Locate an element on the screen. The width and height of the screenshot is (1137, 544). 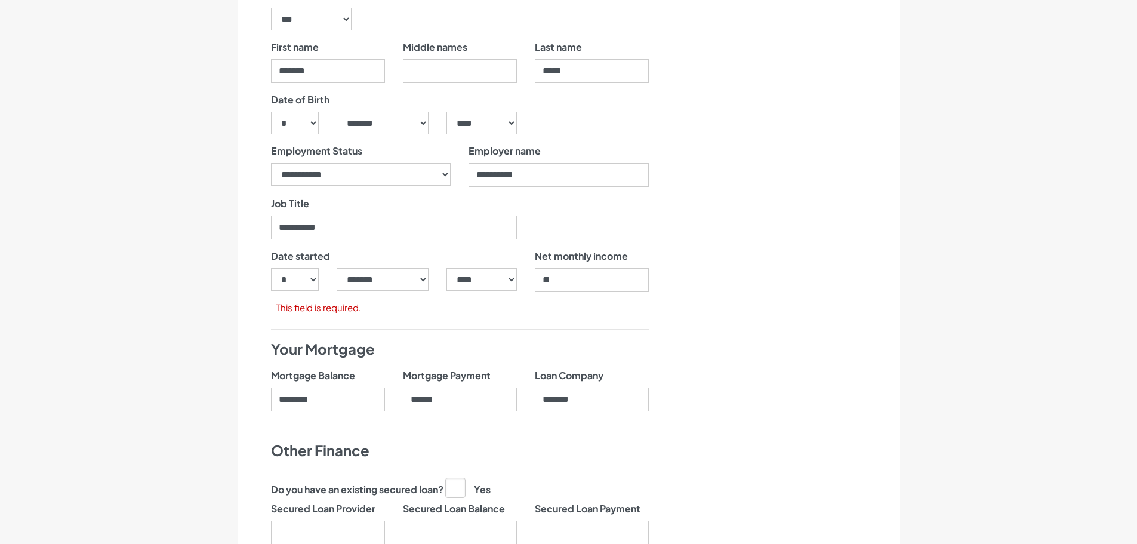
label: Secured Loan Balance is located at coordinates (454, 509).